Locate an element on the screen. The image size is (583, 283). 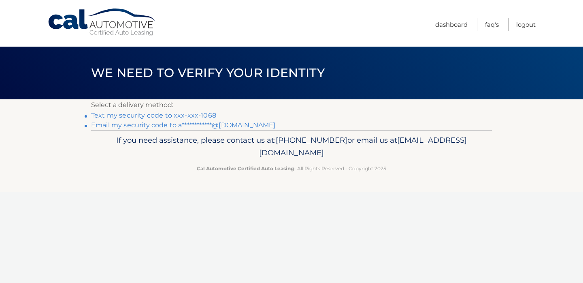
a: Logout is located at coordinates (526, 24).